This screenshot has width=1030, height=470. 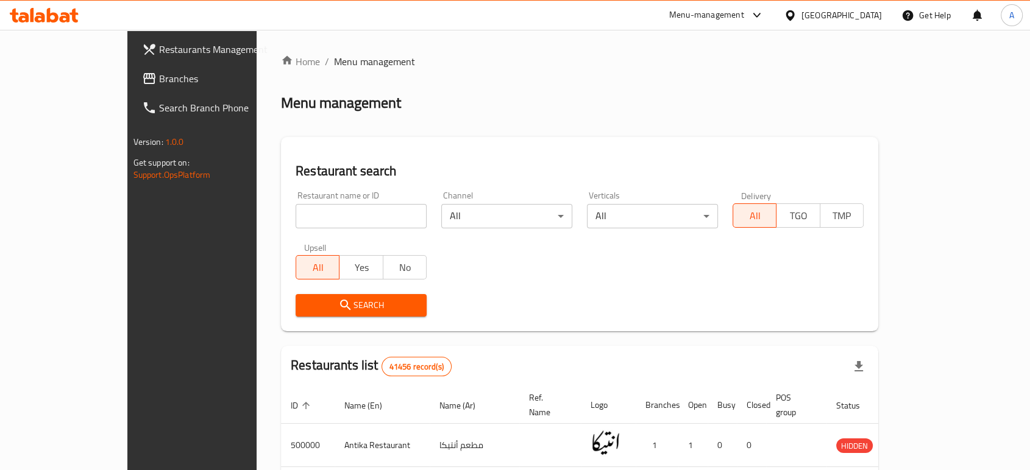 I want to click on img: Antika Restaurant, so click(x=606, y=443).